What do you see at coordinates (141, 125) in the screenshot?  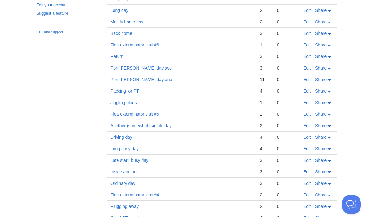 I see `a: Another (somewhat) simple day` at bounding box center [141, 125].